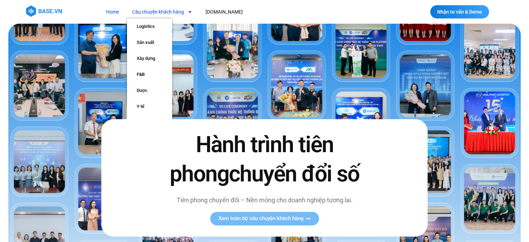 The image size is (529, 242). What do you see at coordinates (264, 218) in the screenshot?
I see `a: Xem toàn bộ câu chuyện khách hàng` at bounding box center [264, 218].